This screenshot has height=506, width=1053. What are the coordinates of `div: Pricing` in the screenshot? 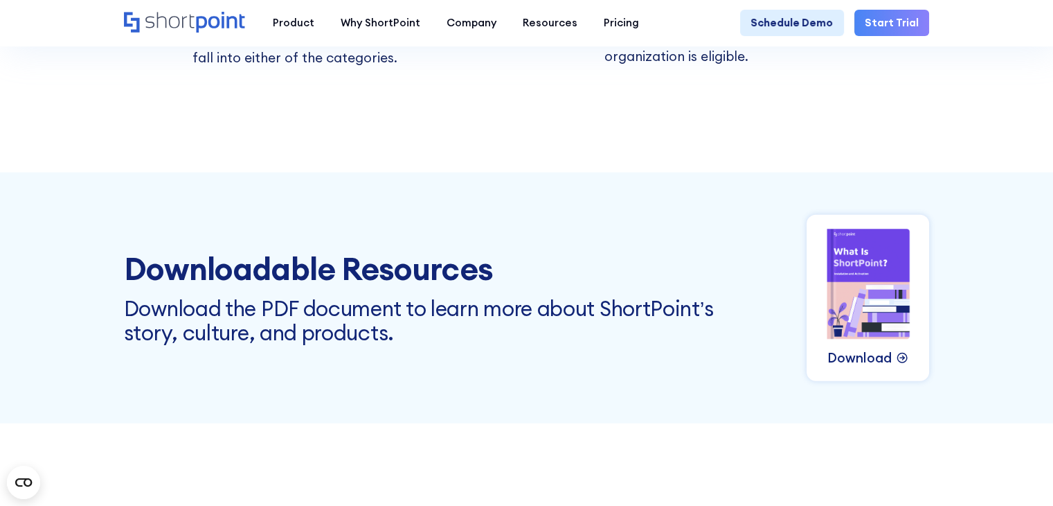 It's located at (621, 23).